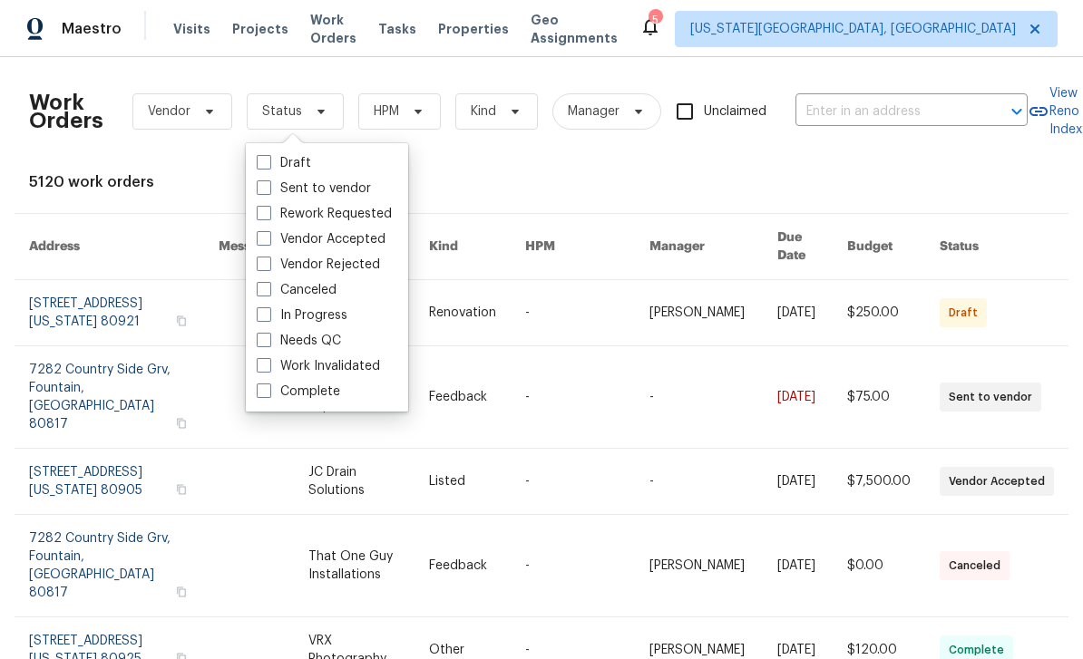 This screenshot has width=1083, height=659. What do you see at coordinates (191, 29) in the screenshot?
I see `span: Visits` at bounding box center [191, 29].